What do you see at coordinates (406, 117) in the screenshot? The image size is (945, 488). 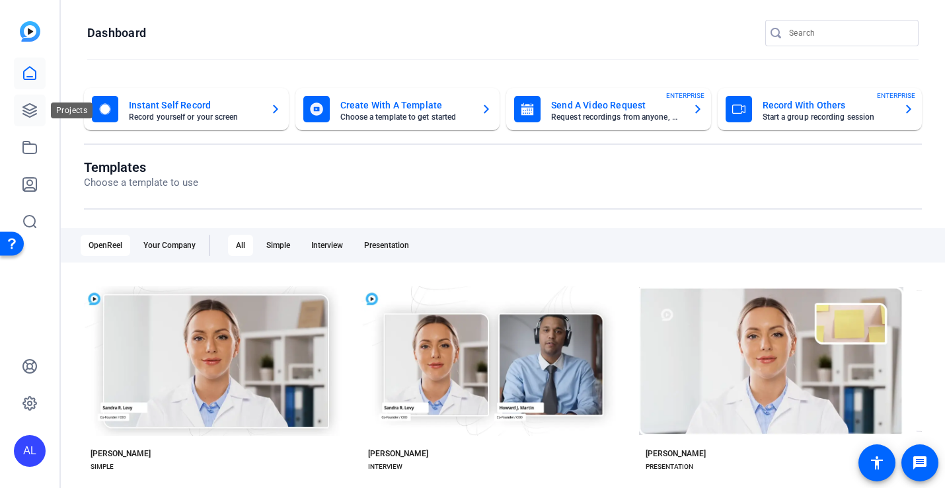 I see `mat-card-subtitle: Choose a template to get started` at bounding box center [406, 117].